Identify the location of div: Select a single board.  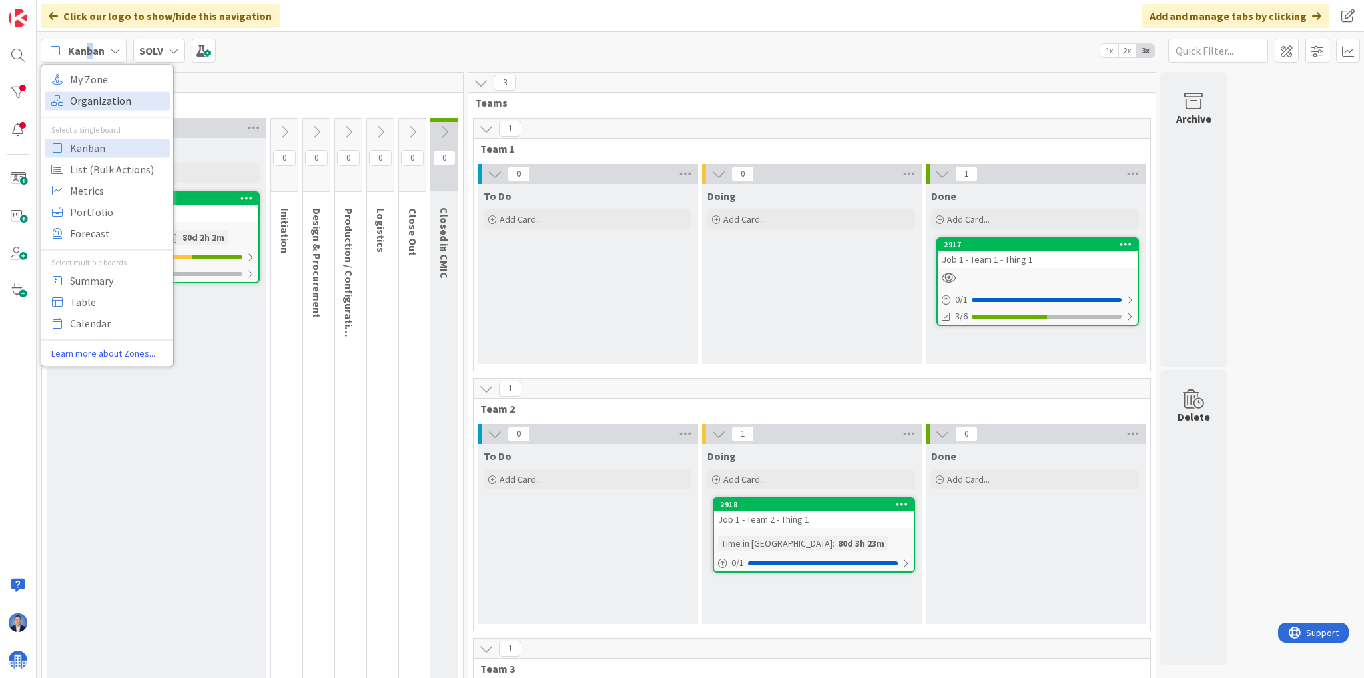
(107, 130).